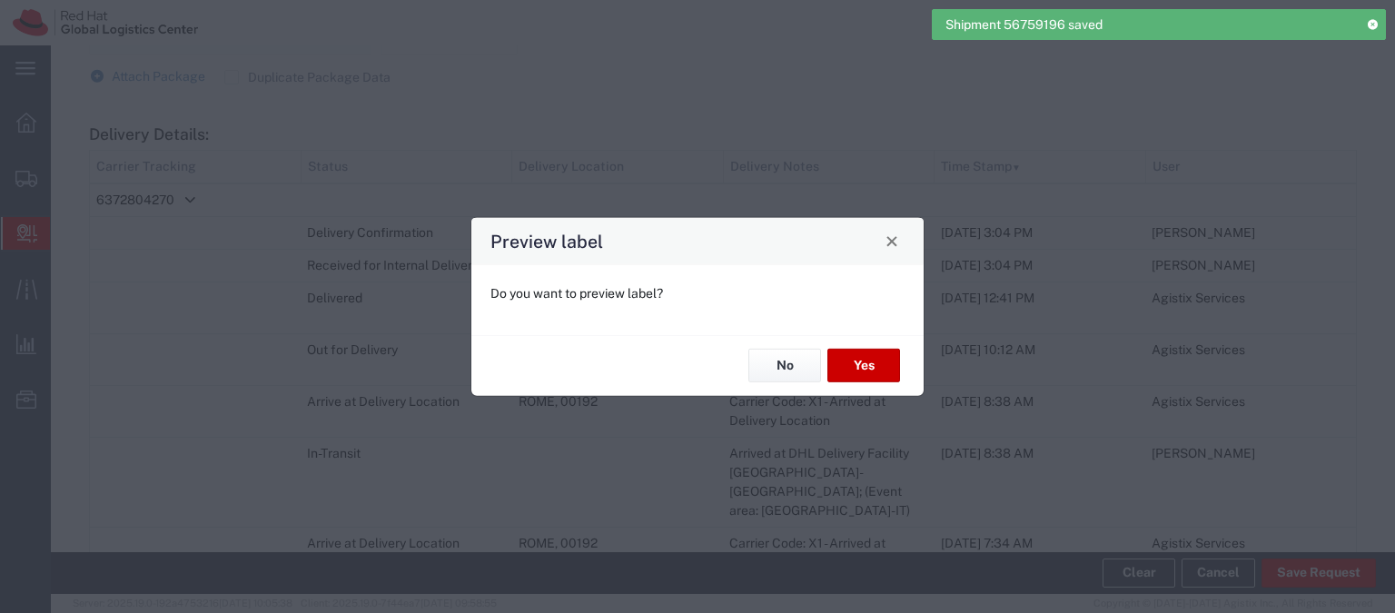  What do you see at coordinates (864, 365) in the screenshot?
I see `button: Yes` at bounding box center [864, 365].